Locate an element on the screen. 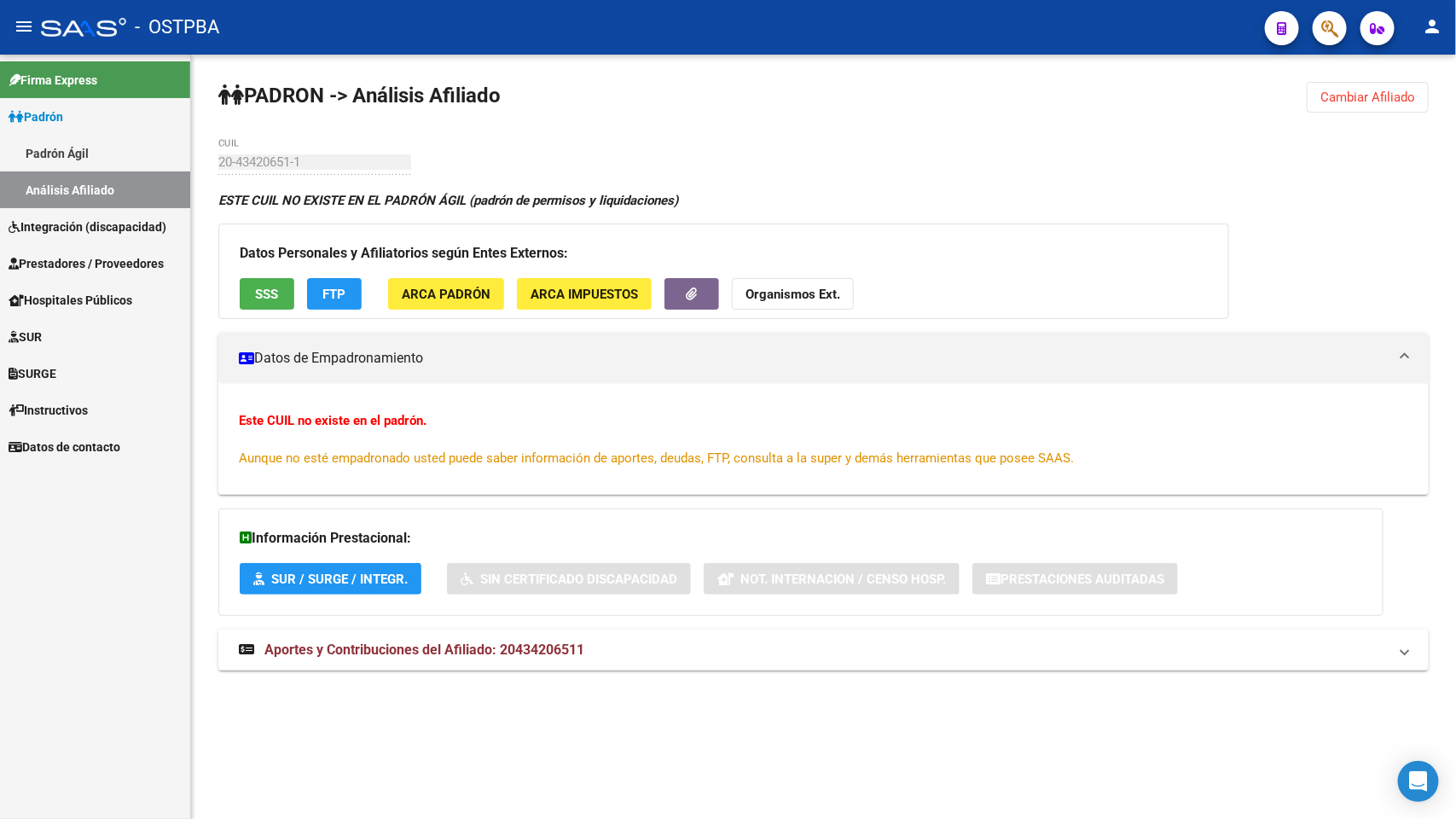  strong: ESTE CUIL NO EXISTE EN EL PADRÓN ÁGIL (padrón de permisos y liquidaciones) is located at coordinates (448, 201).